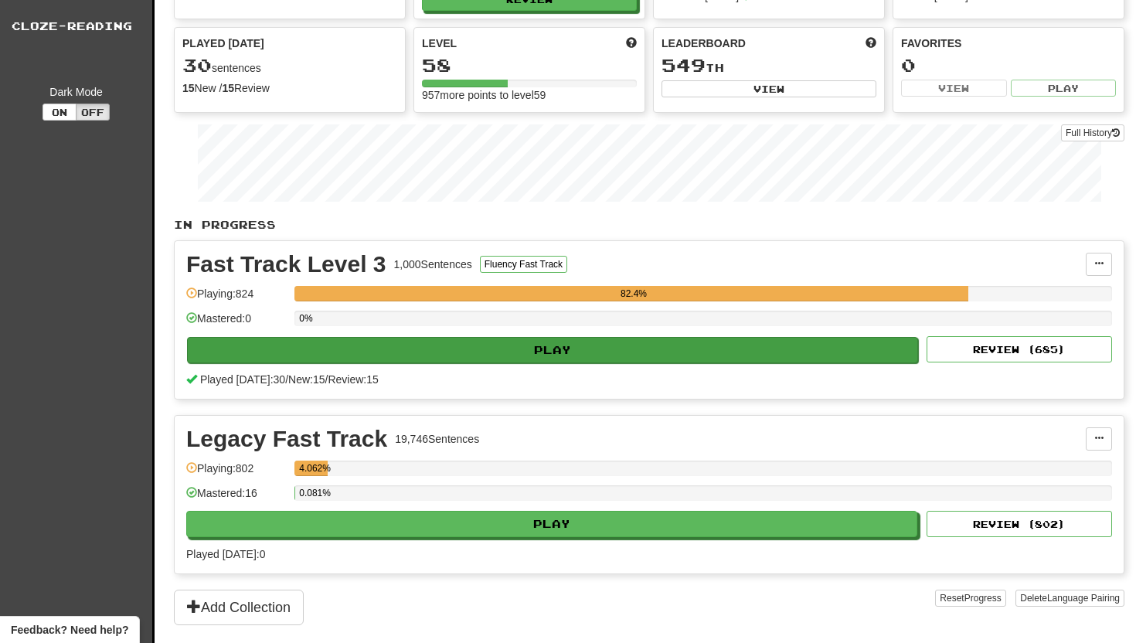  Describe the element at coordinates (436, 439) in the screenshot. I see `div: 19,746 Sentences` at that location.